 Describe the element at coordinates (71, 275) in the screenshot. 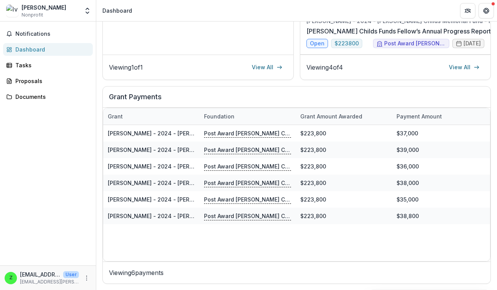

I see `p: User` at that location.